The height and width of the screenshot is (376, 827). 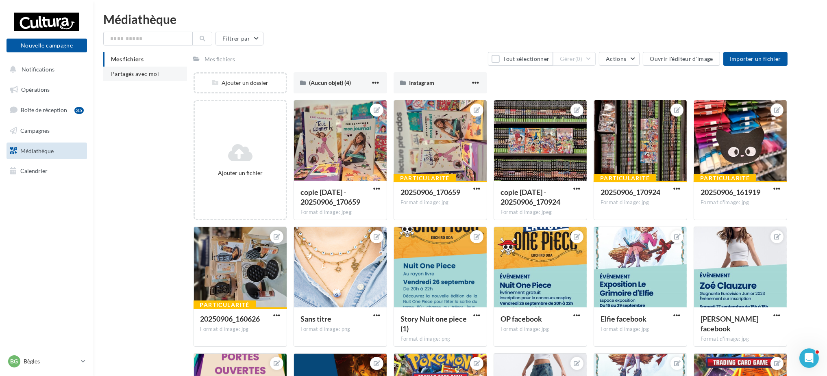 What do you see at coordinates (230, 319) in the screenshot?
I see `span: 20250906_160626` at bounding box center [230, 319].